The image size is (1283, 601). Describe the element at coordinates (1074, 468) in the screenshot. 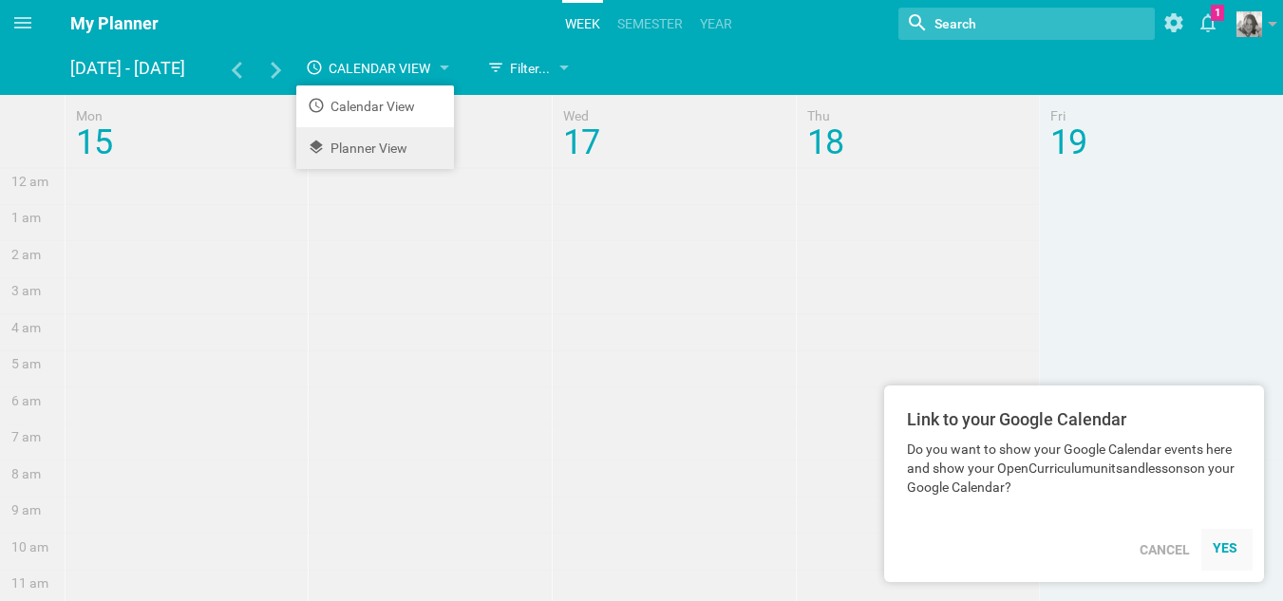

I see `p: Do you want to show your Google Calendar events here and show your OpenCurriculum units and lesso...` at that location.